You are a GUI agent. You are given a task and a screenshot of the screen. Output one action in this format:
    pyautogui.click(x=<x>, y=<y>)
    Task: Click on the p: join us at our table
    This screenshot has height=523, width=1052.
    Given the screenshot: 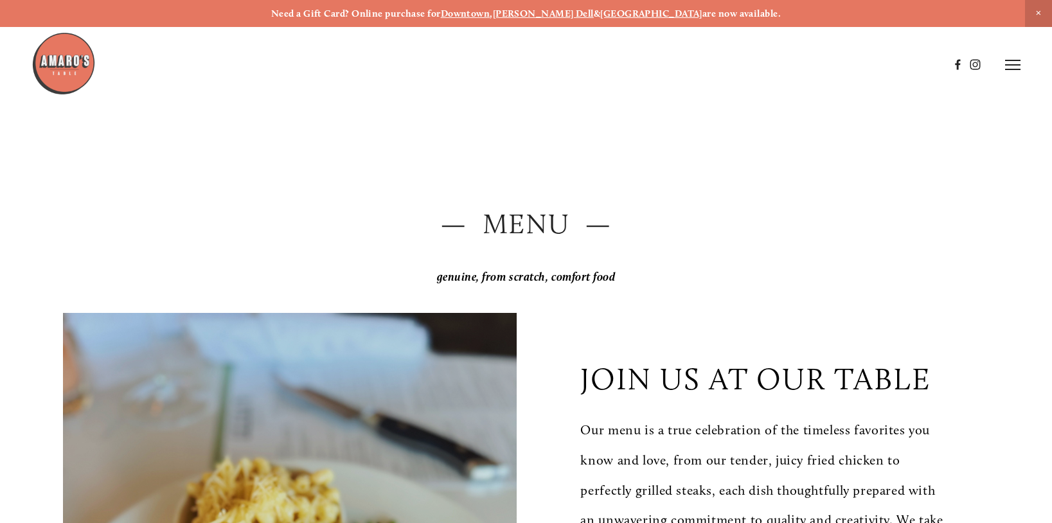 What is the action you would take?
    pyautogui.click(x=755, y=379)
    